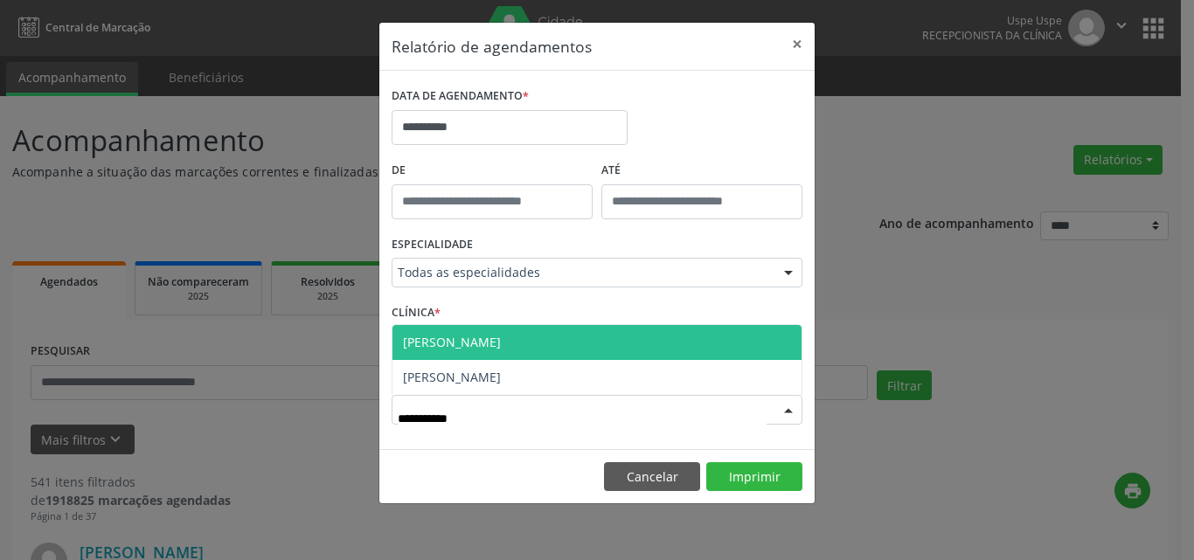 Image resolution: width=1194 pixels, height=560 pixels. What do you see at coordinates (582, 273) in the screenshot?
I see `span: Todas as especialidades` at bounding box center [582, 273].